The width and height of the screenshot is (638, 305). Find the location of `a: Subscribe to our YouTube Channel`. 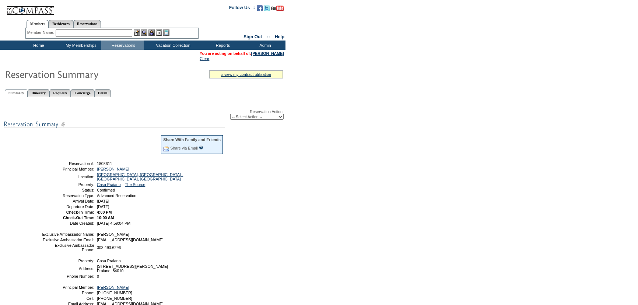

a: Subscribe to our YouTube Channel is located at coordinates (277, 10).